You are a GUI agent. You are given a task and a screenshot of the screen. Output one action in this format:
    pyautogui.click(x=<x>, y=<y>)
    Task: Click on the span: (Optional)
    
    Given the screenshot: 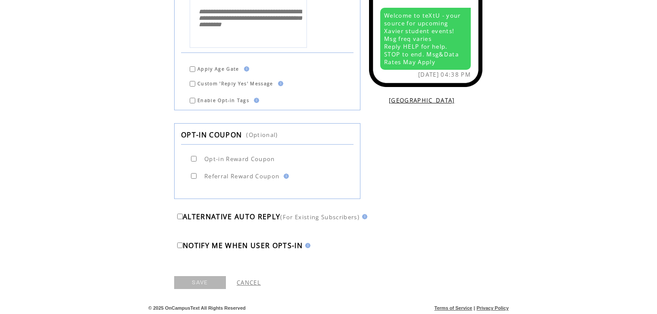 What is the action you would take?
    pyautogui.click(x=262, y=135)
    